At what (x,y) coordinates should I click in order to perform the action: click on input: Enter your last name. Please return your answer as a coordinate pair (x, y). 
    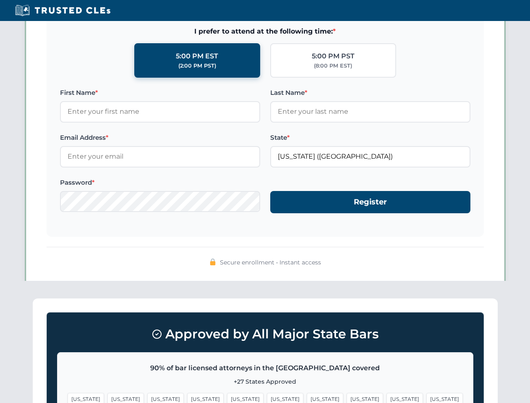
    Looking at the image, I should click on (370, 112).